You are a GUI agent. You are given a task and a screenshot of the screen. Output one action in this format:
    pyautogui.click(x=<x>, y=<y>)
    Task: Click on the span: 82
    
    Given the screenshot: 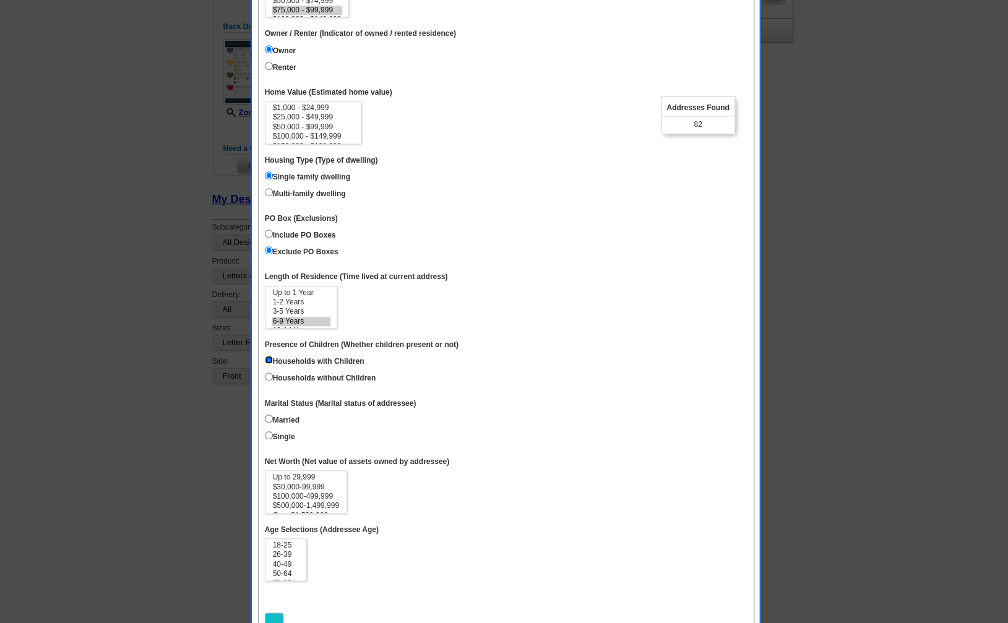 What is the action you would take?
    pyautogui.click(x=697, y=124)
    